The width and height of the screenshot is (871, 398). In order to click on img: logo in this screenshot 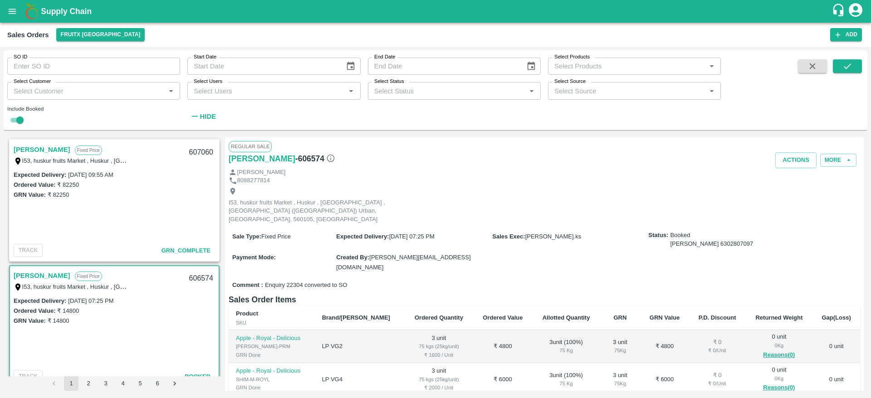, I will do `click(32, 11)`.